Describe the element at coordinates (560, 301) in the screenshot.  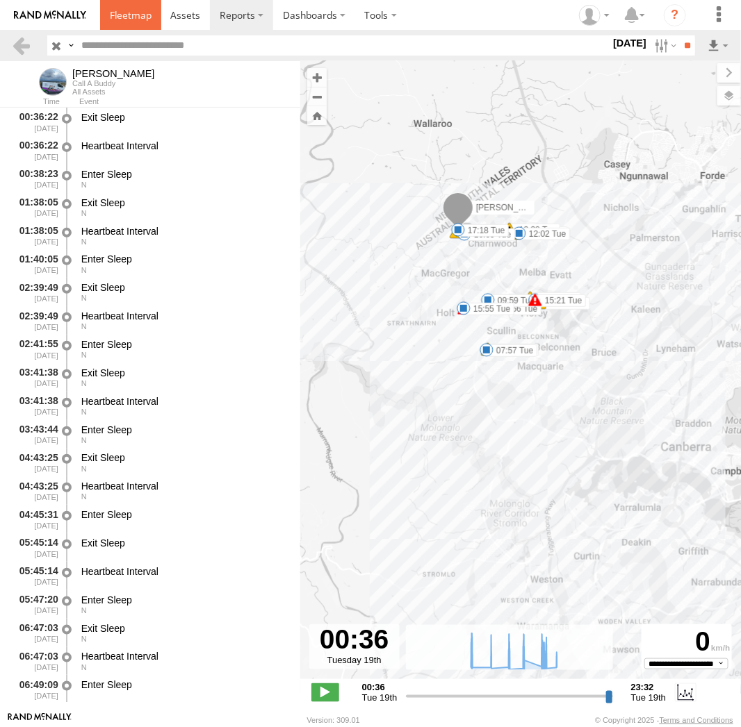
I see `label: 15:21 Tue` at that location.